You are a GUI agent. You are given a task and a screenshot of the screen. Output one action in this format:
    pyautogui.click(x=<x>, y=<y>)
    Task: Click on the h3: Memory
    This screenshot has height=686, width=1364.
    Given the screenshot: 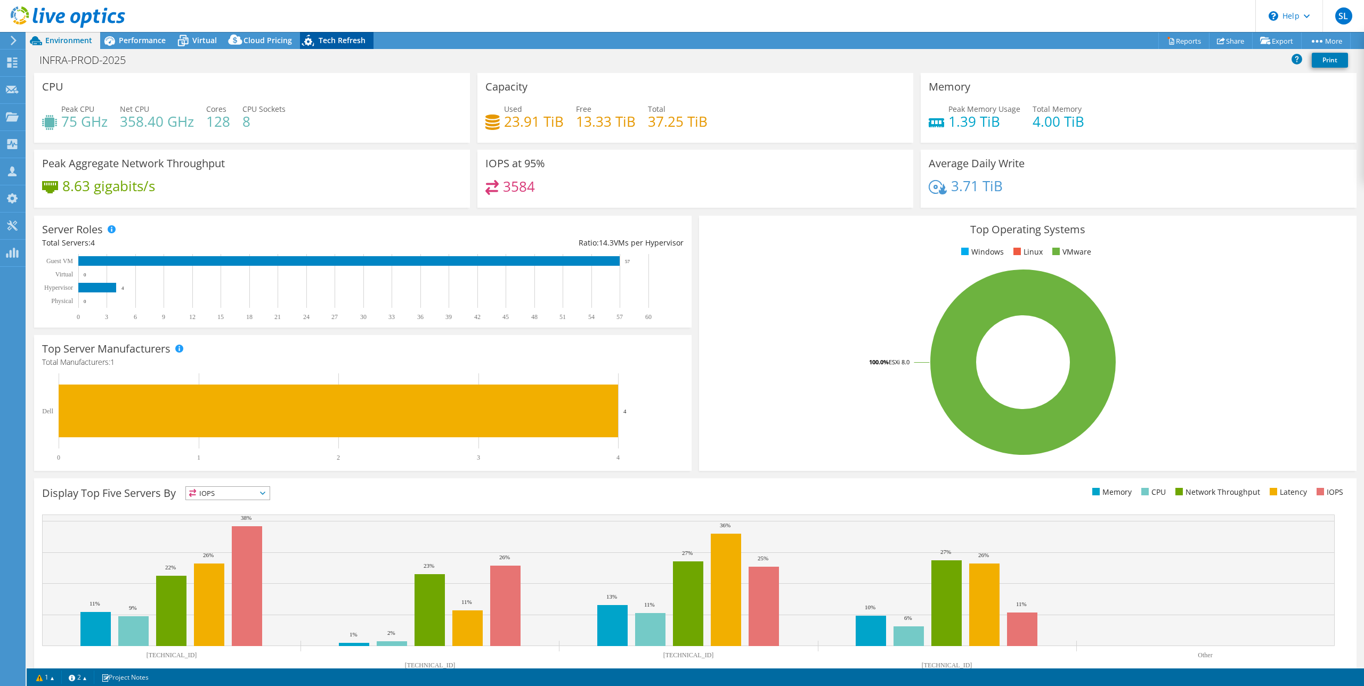 What is the action you would take?
    pyautogui.click(x=950, y=87)
    